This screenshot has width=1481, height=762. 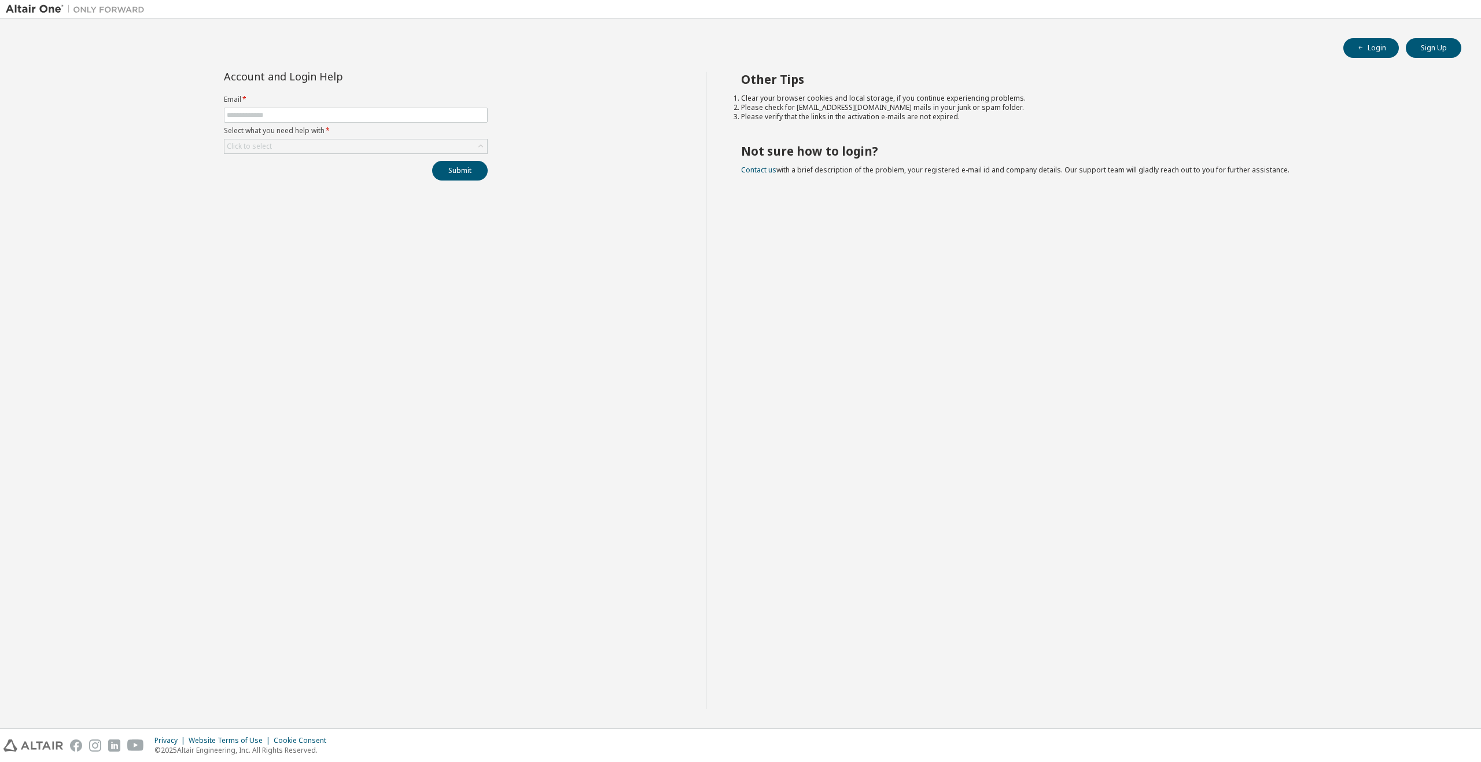 What do you see at coordinates (1371, 48) in the screenshot?
I see `button: Login` at bounding box center [1371, 48].